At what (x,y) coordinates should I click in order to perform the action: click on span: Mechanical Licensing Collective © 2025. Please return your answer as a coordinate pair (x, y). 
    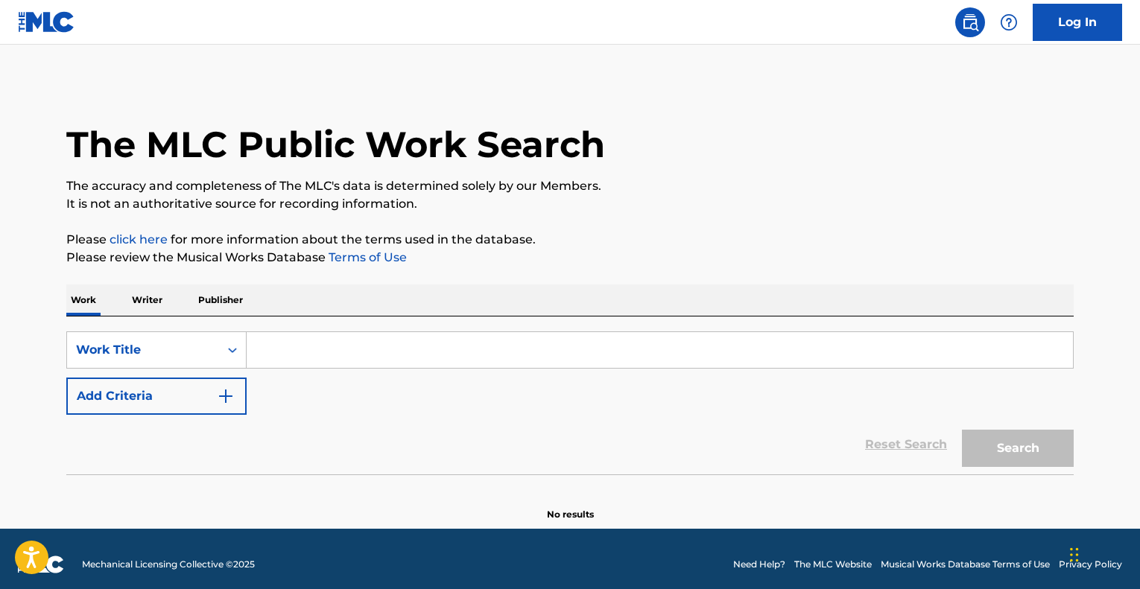
    Looking at the image, I should click on (168, 565).